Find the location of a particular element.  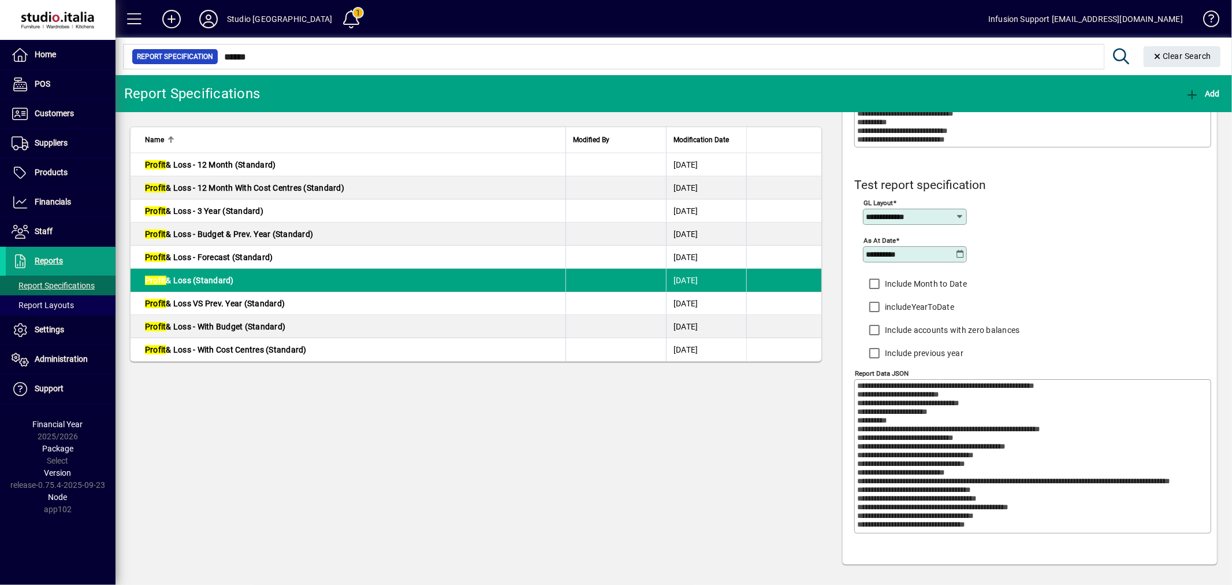

div: Report Specifications is located at coordinates (192, 94).